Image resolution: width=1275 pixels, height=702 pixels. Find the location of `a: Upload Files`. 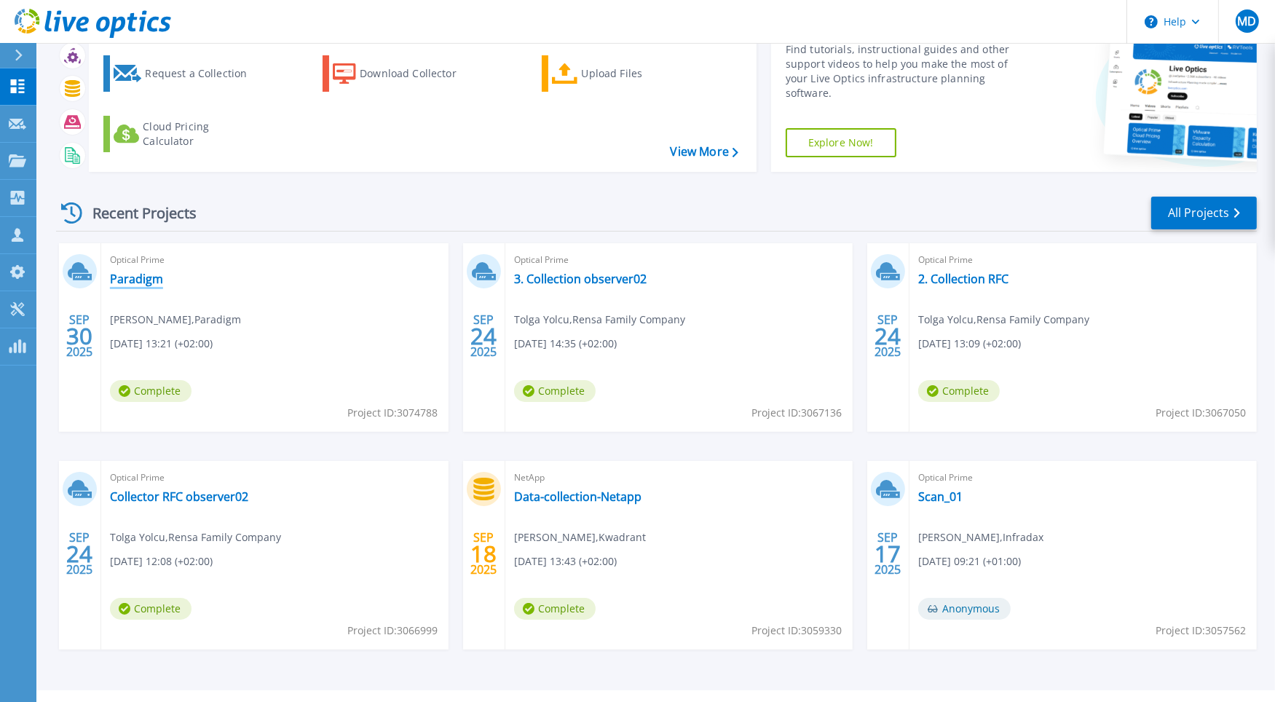

a: Upload Files is located at coordinates (623, 74).